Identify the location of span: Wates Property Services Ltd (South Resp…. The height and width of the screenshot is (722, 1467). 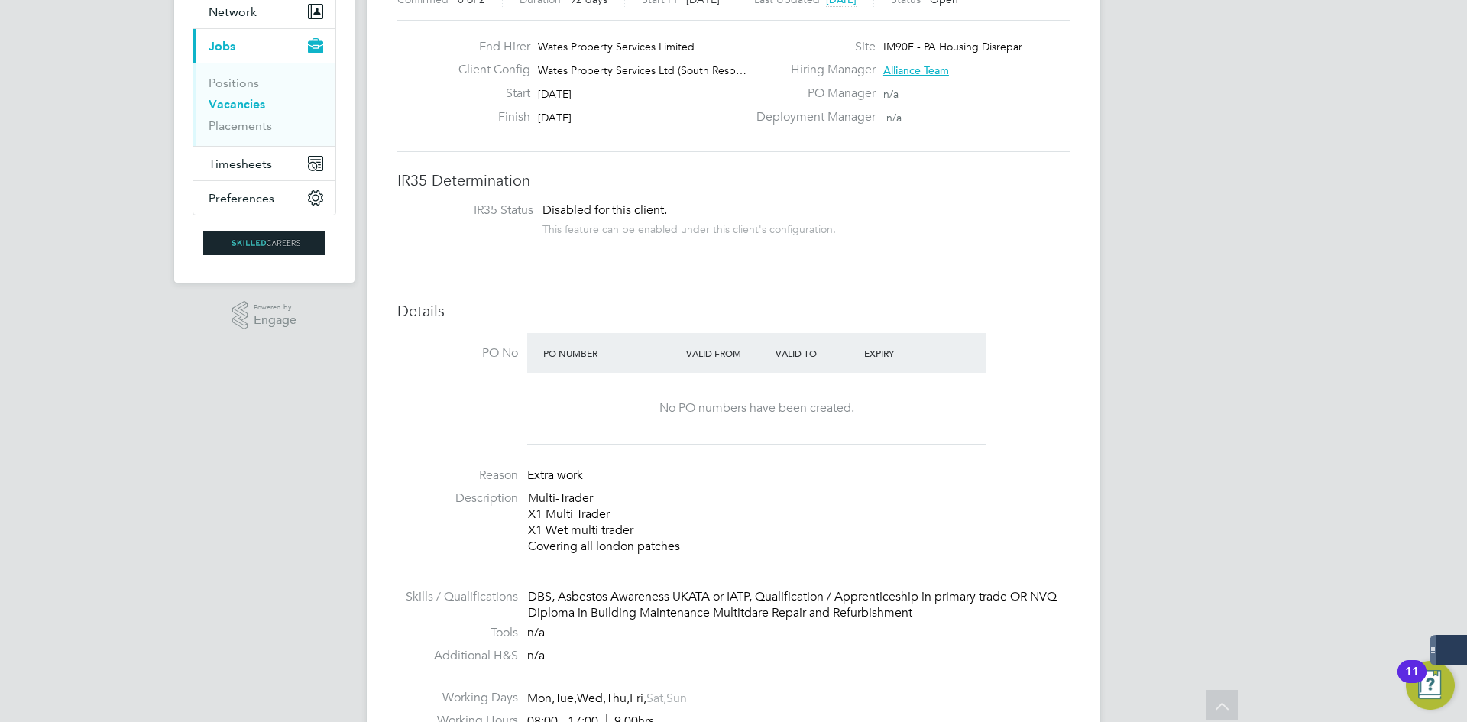
(642, 70).